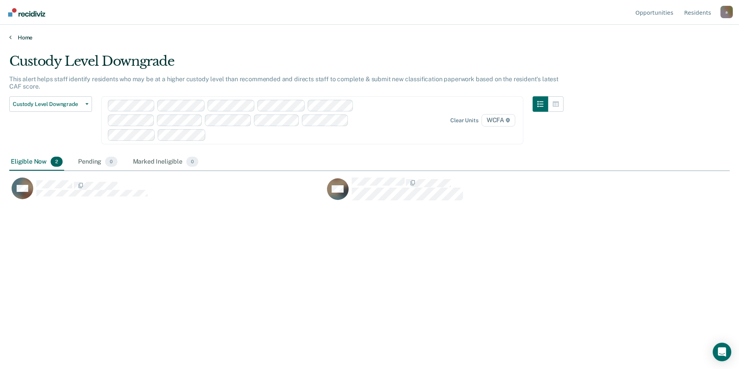 This screenshot has height=369, width=739. I want to click on img: Recidiviz, so click(27, 12).